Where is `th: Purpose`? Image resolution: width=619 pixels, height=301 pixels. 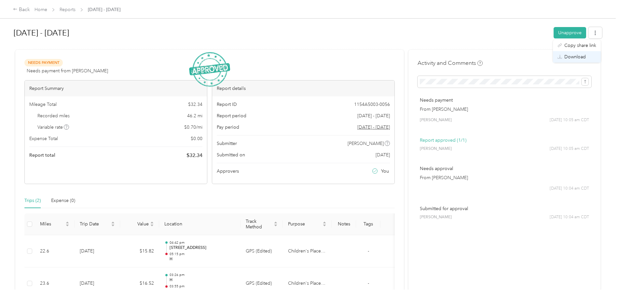
th: Purpose is located at coordinates (307, 224).